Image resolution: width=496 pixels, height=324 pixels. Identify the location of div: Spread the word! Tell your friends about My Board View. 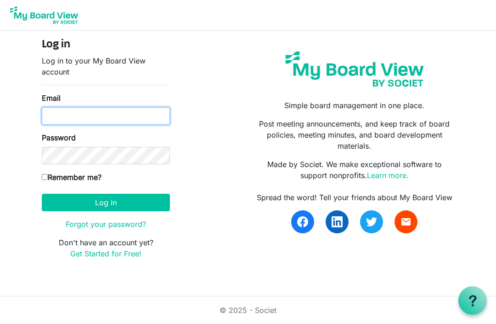
(355, 197).